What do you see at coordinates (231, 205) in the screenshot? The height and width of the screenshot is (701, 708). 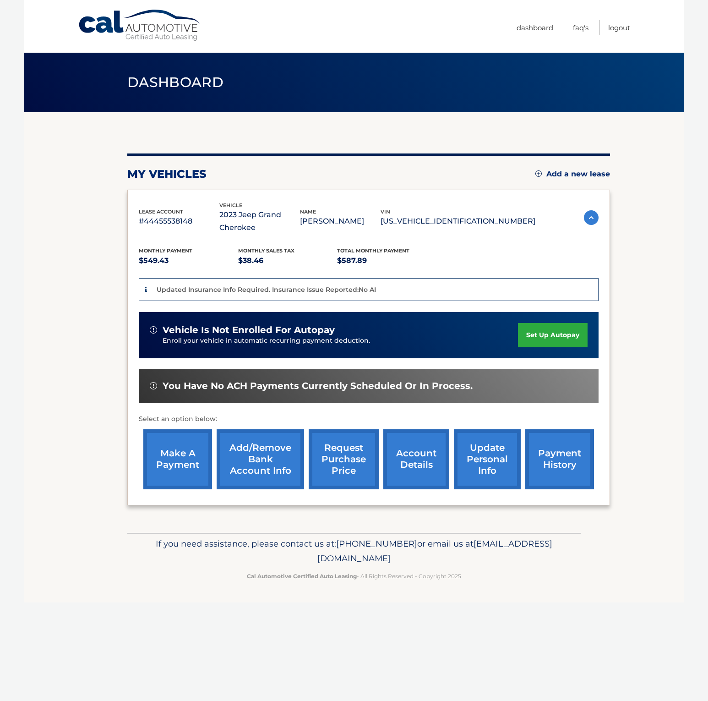 I see `span: vehicle` at bounding box center [231, 205].